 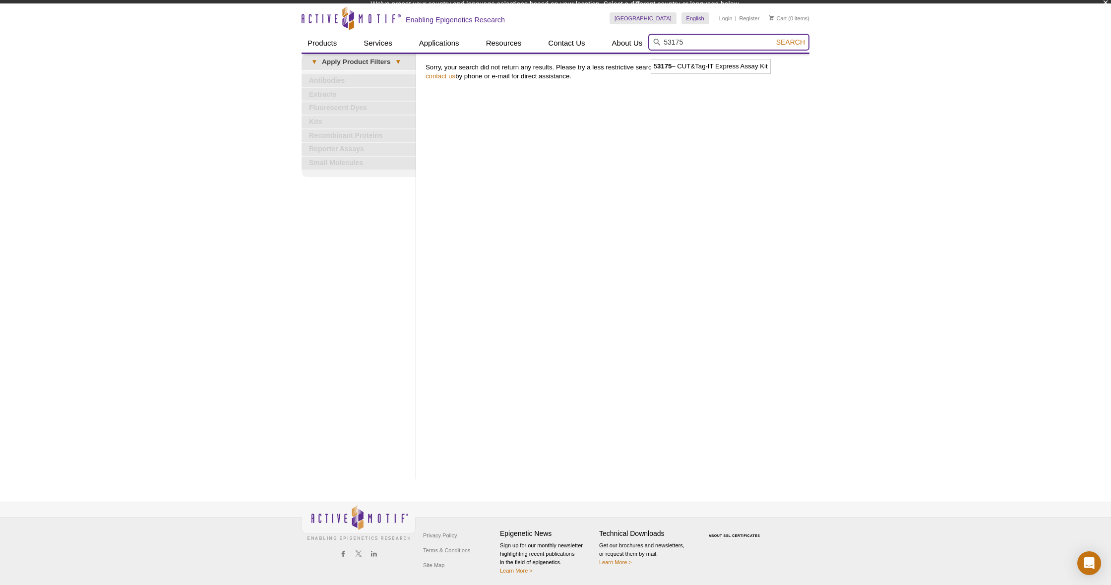 I want to click on p: Get our brochures and newsletters, or request them by mail., so click(x=646, y=554).